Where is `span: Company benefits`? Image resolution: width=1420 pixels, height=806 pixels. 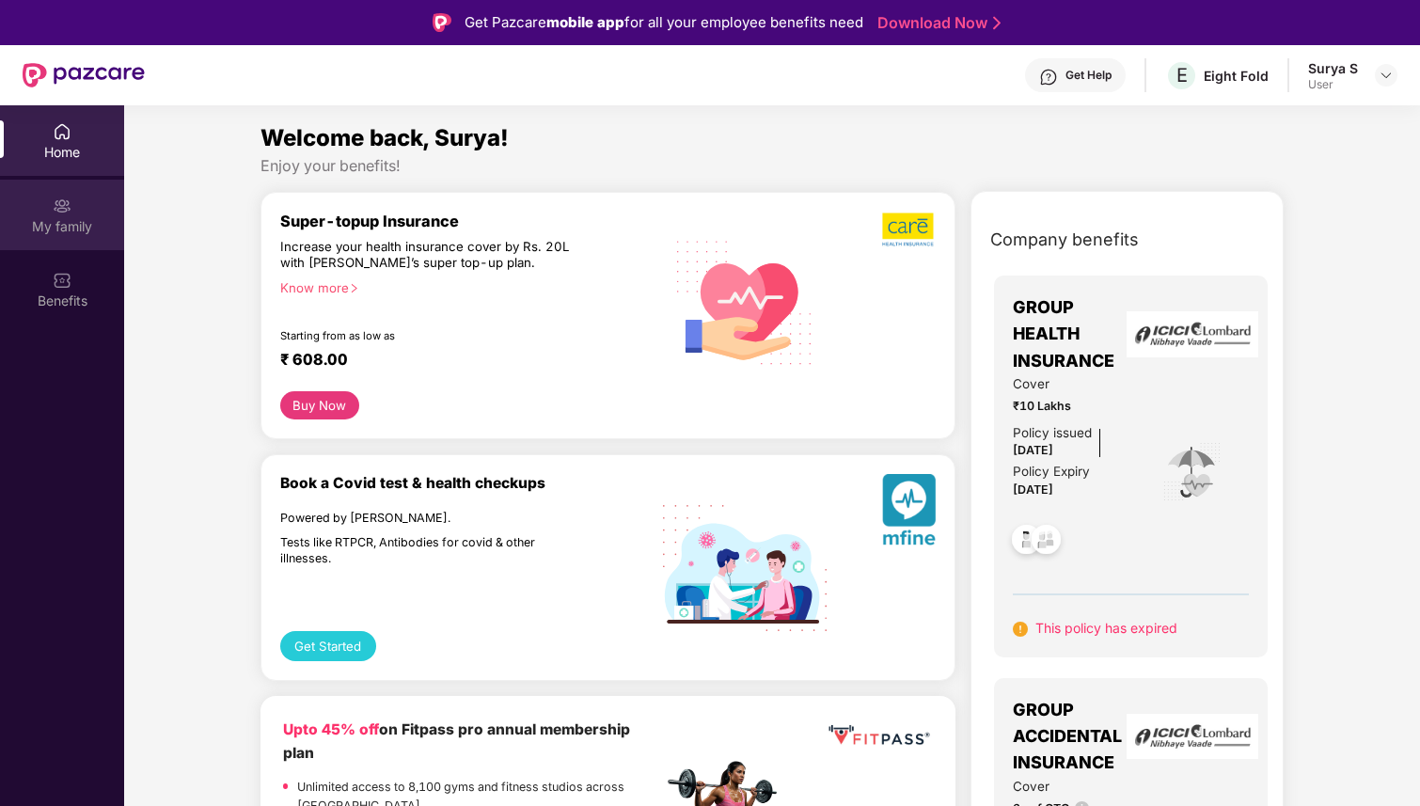 span: Company benefits is located at coordinates (1065, 240).